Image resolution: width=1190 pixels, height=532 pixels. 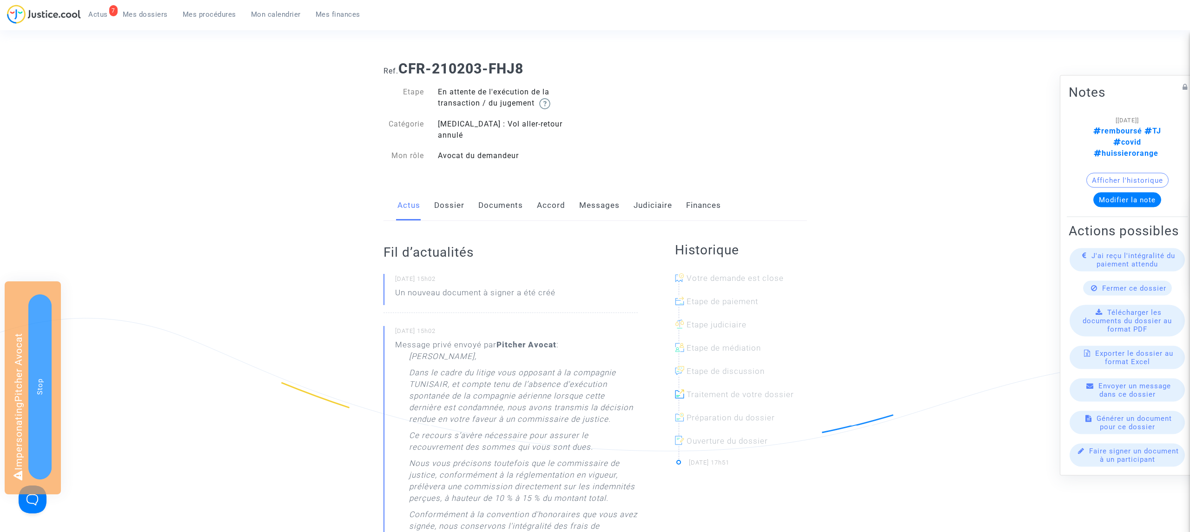 What do you see at coordinates (391, 71) in the screenshot?
I see `span: Ref.` at bounding box center [391, 71].